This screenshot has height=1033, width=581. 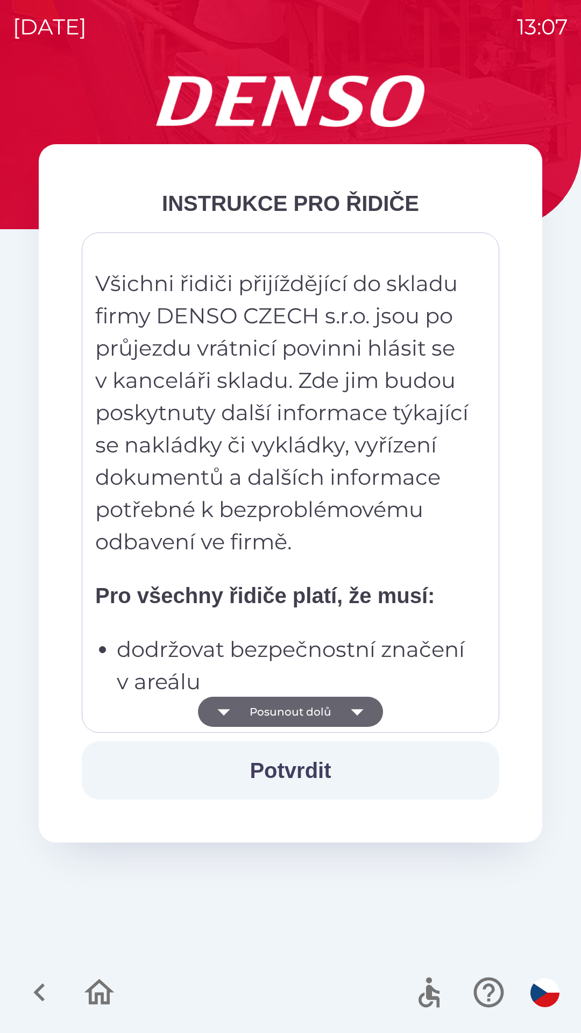 What do you see at coordinates (265, 595) in the screenshot?
I see `strong: Pro všechny řidiče platí, že musí:` at bounding box center [265, 595].